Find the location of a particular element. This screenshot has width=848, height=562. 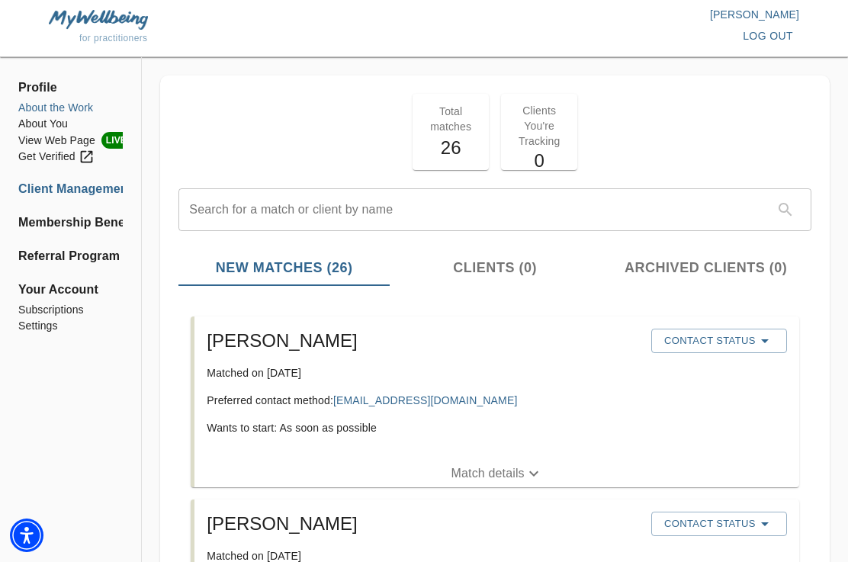

img: MyWellbeing is located at coordinates (98, 19).